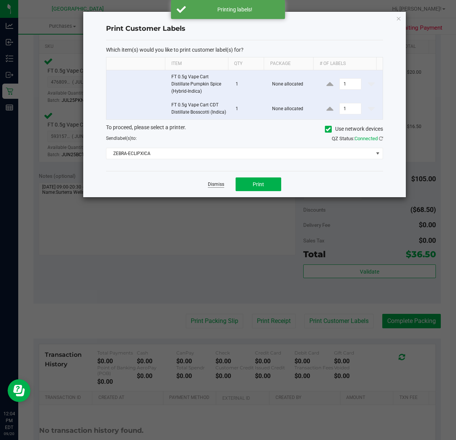 Image resolution: width=456 pixels, height=440 pixels. Describe the element at coordinates (259, 184) in the screenshot. I see `button: Print` at that location.